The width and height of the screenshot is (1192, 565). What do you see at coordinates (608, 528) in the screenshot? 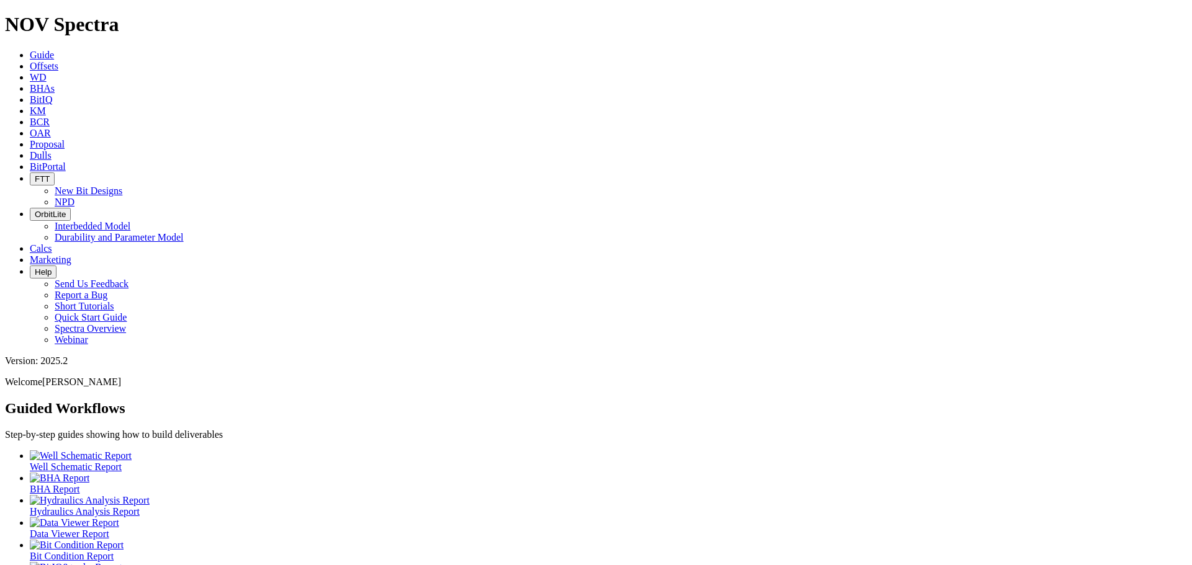
I see `a: Data Viewer Report Data Viewer Report` at bounding box center [608, 528].